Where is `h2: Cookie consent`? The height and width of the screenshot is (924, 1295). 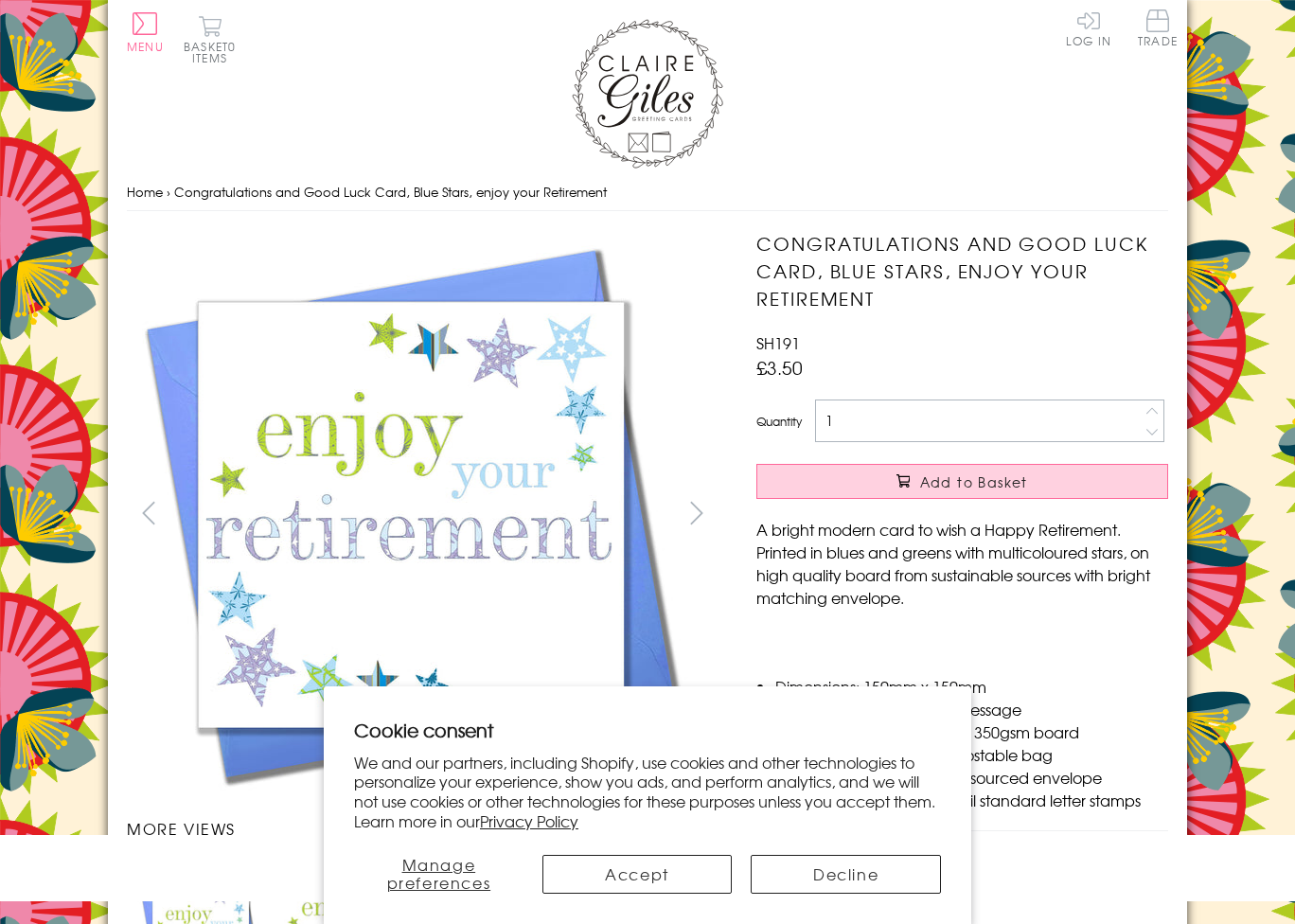 h2: Cookie consent is located at coordinates (648, 730).